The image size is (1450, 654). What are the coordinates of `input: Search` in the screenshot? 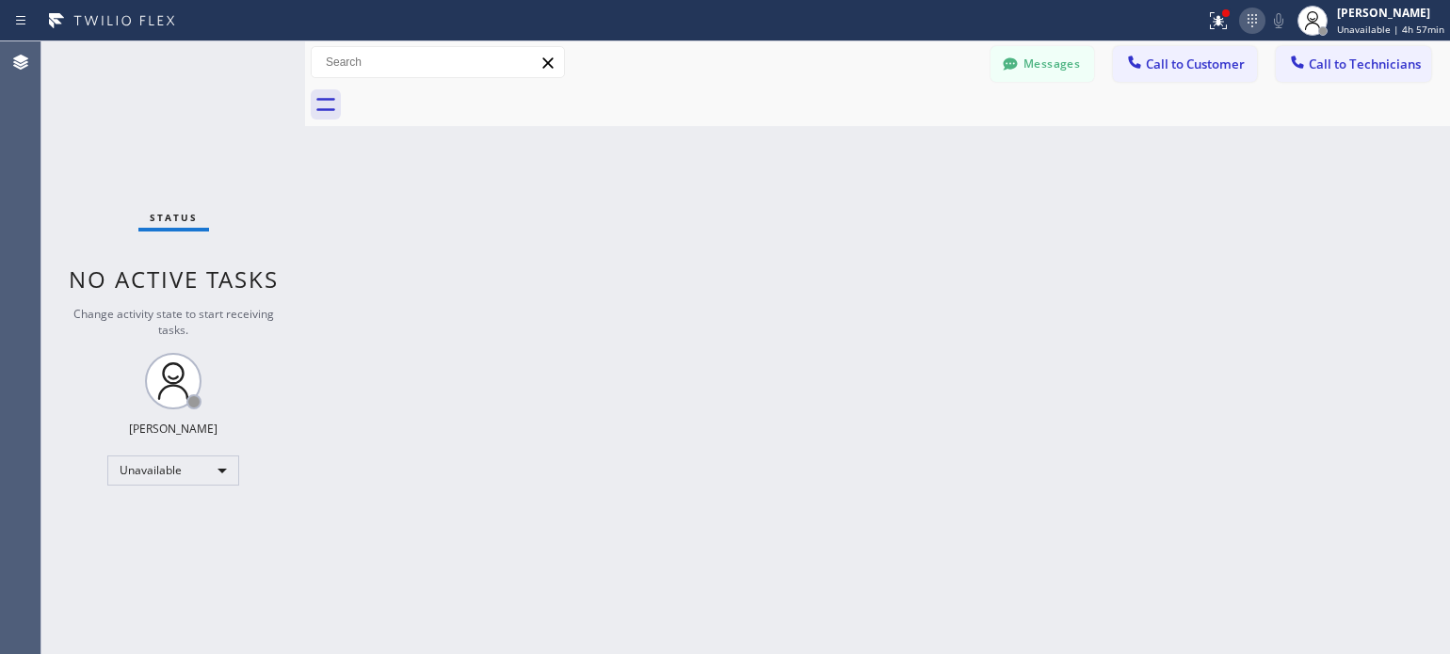 It's located at (438, 62).